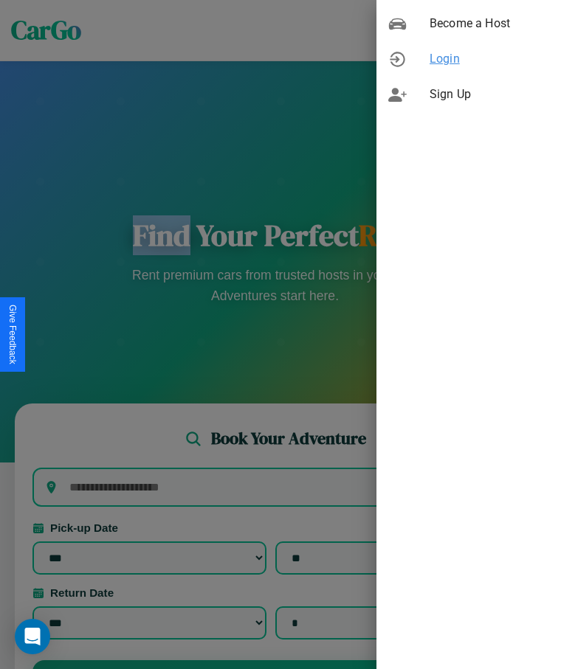 The width and height of the screenshot is (561, 669). Describe the element at coordinates (13, 334) in the screenshot. I see `div: Give Feedback` at that location.